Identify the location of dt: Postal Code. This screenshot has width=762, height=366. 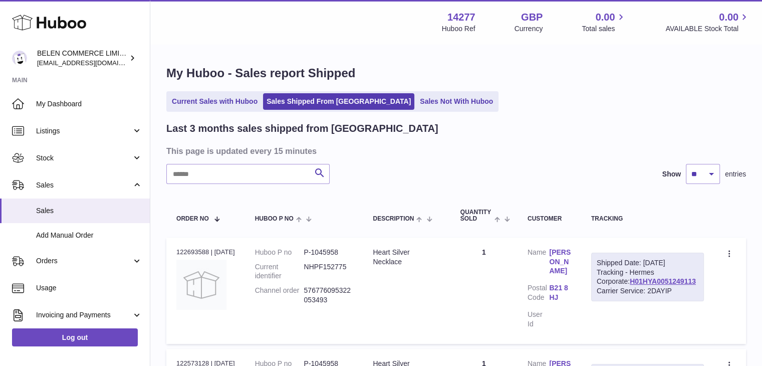
(538, 294).